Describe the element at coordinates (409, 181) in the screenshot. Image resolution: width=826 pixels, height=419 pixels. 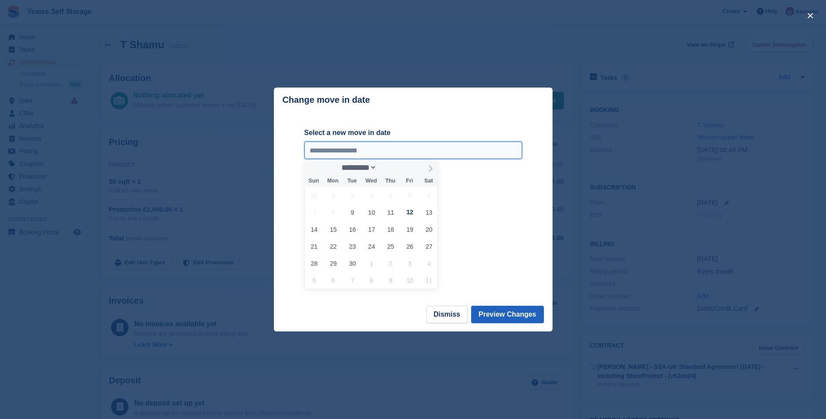
I see `span: Fri` at that location.